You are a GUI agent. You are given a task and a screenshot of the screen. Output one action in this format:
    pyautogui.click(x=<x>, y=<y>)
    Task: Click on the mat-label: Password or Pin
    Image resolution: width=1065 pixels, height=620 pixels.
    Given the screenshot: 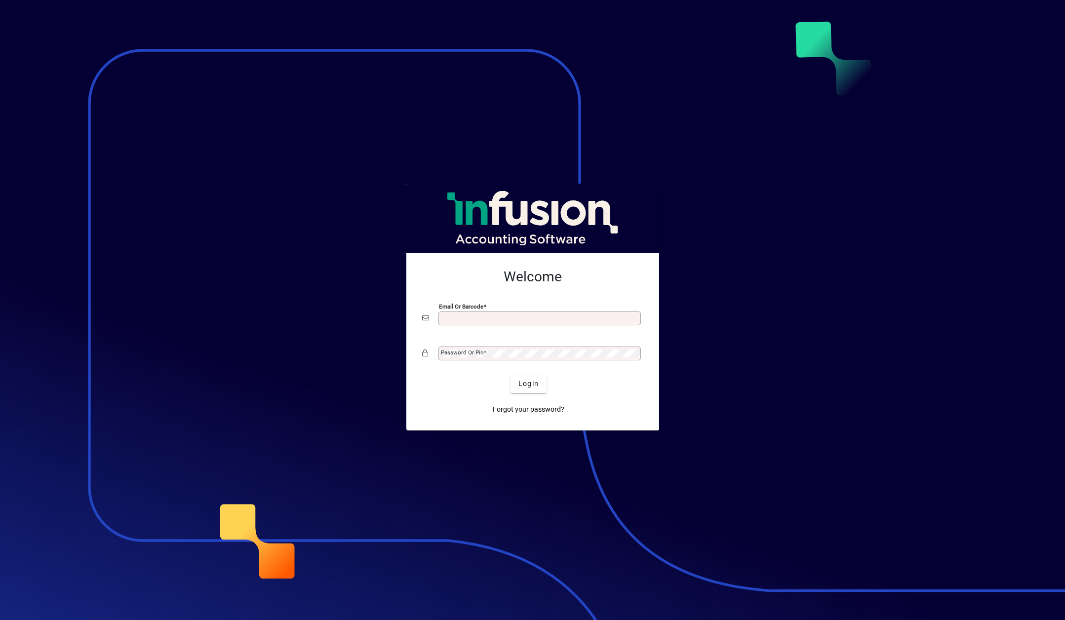 What is the action you would take?
    pyautogui.click(x=462, y=353)
    